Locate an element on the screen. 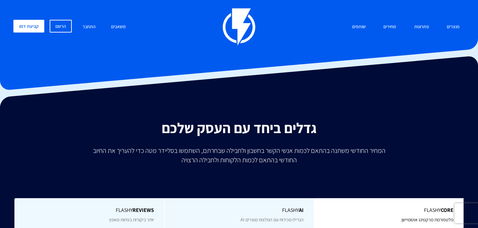 This screenshot has width=478, height=228. a: שותפים is located at coordinates (359, 27).